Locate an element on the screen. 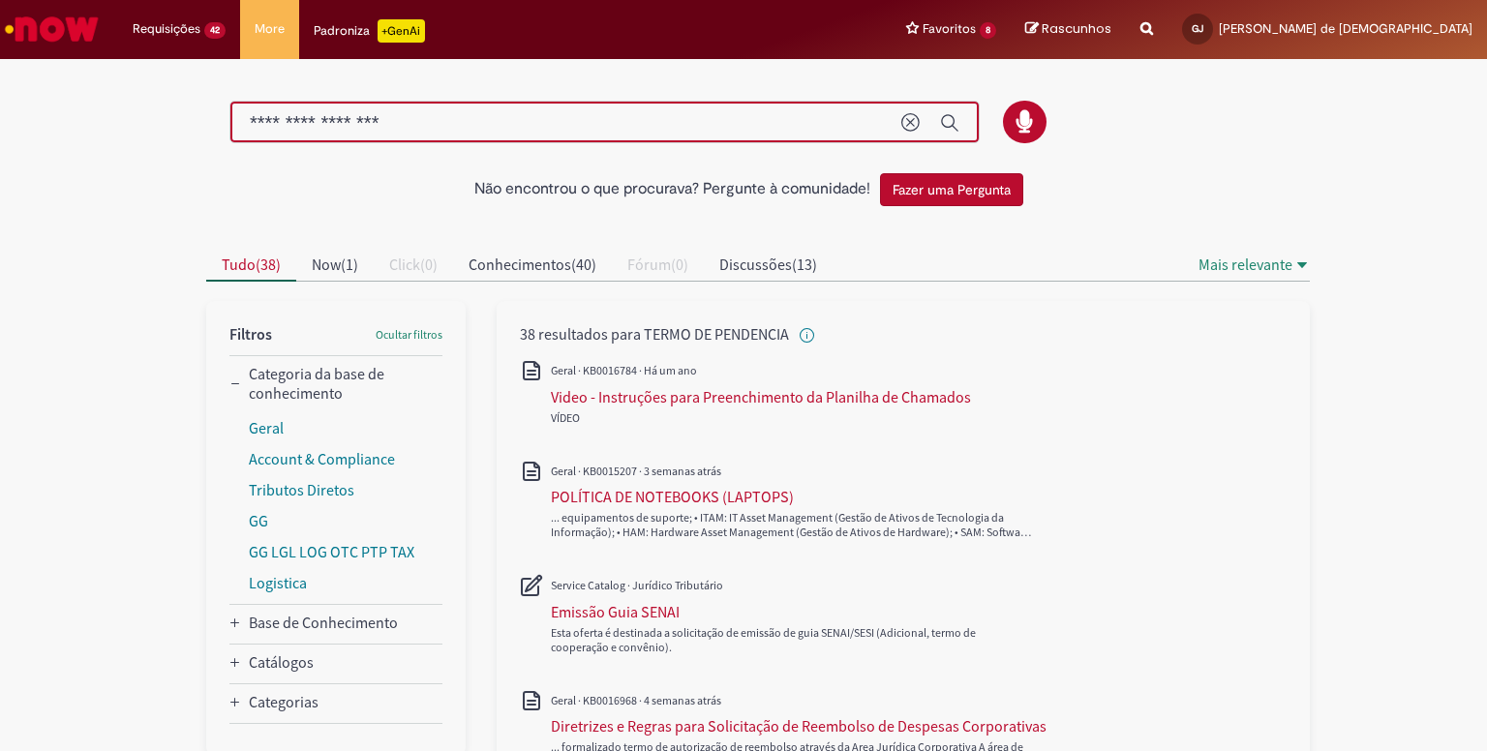 This screenshot has width=1487, height=751. span: Rascunhos is located at coordinates (1076, 28).